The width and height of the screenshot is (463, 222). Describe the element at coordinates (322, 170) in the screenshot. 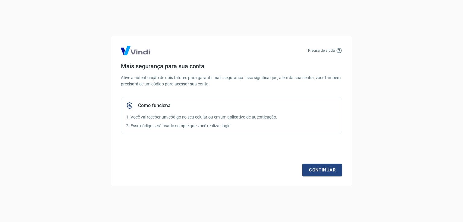

I see `a: Continuar` at that location.